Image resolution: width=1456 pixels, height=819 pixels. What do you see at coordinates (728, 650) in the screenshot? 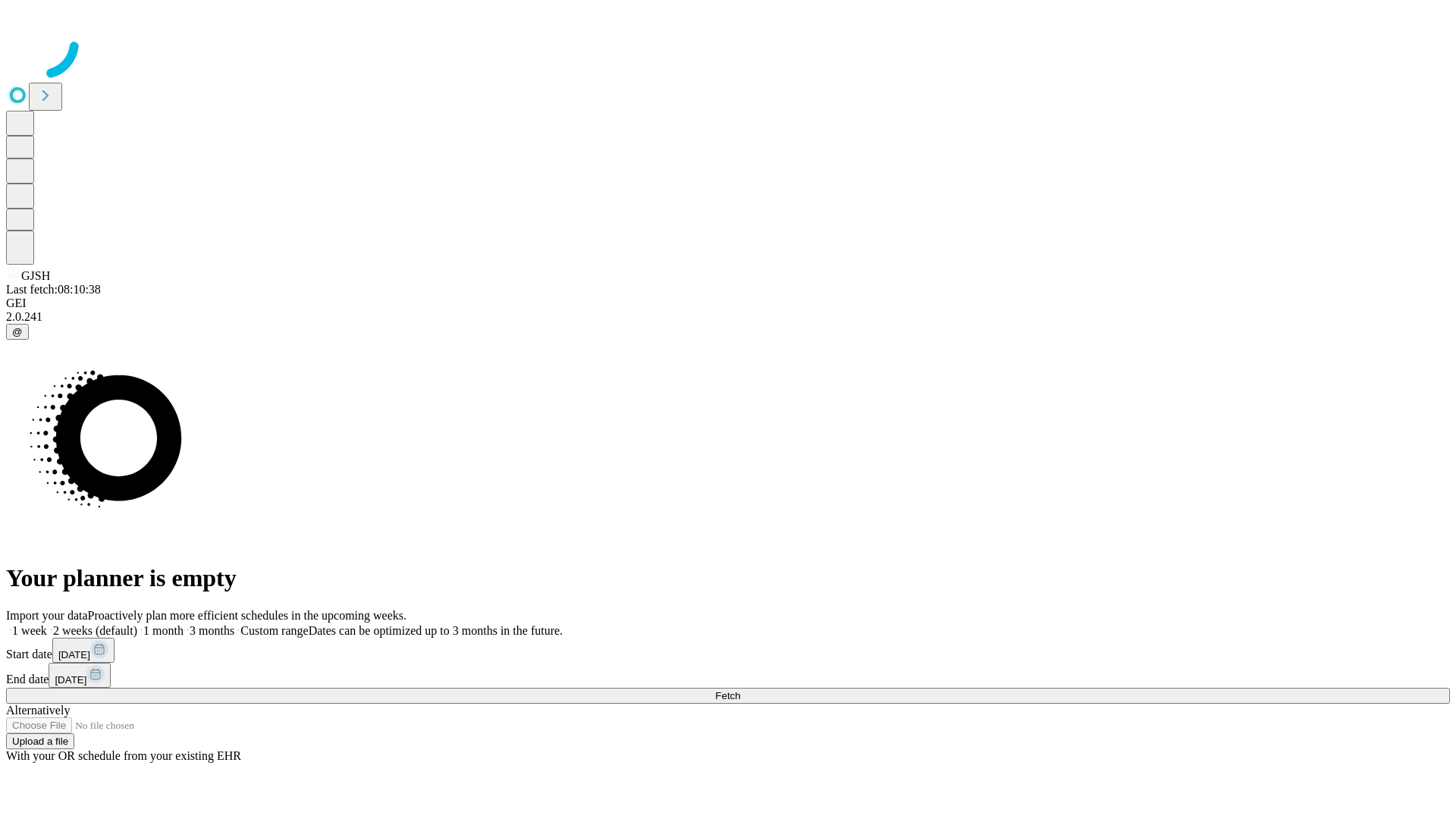
I see `div: Start date` at bounding box center [728, 650].